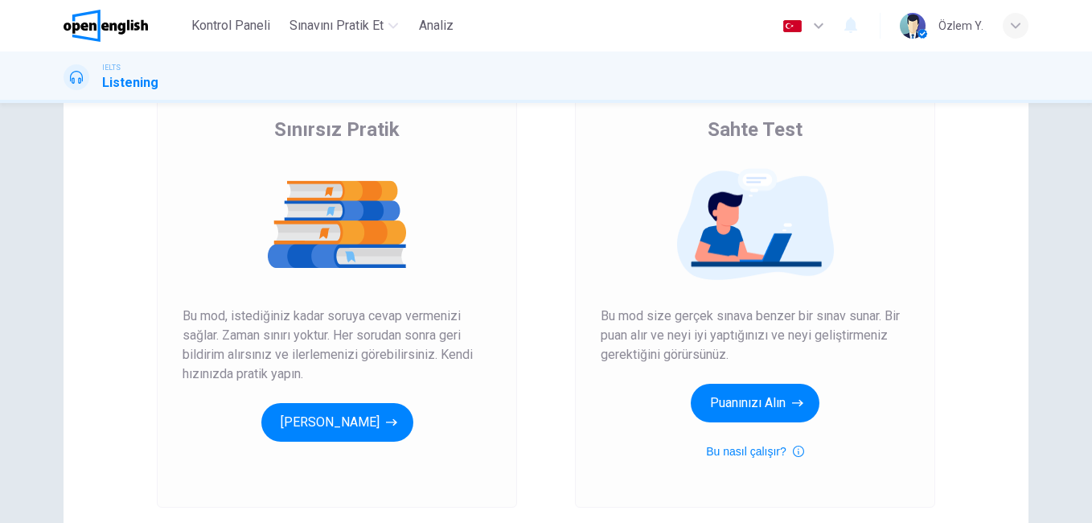 Image resolution: width=1092 pixels, height=523 pixels. I want to click on img: Profile picture, so click(913, 26).